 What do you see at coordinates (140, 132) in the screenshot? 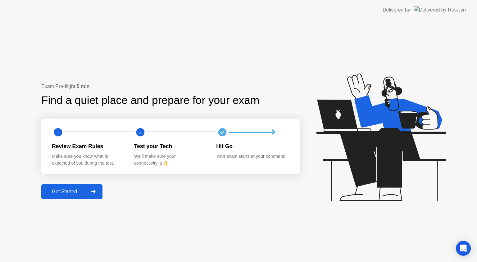
I see `text: 2` at bounding box center [140, 132].